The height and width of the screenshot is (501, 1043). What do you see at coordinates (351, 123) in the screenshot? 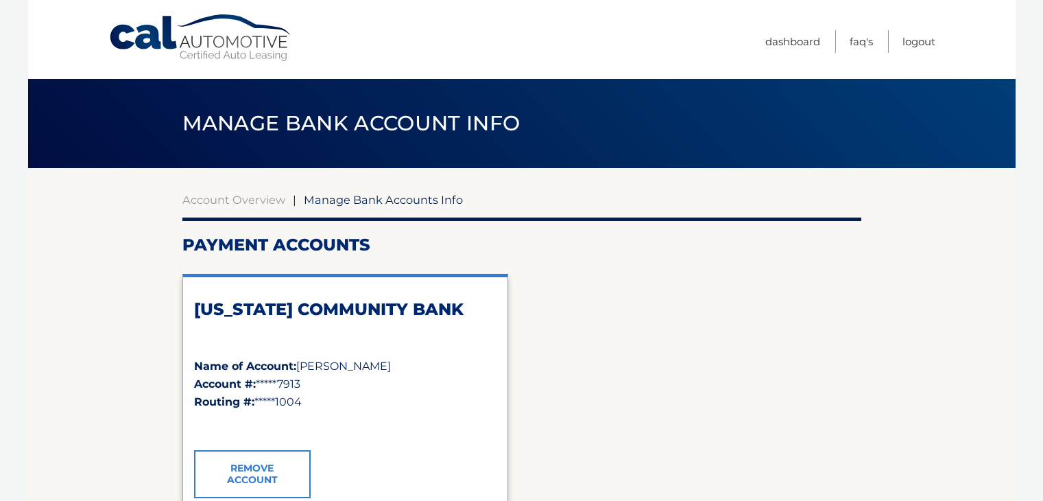
I see `span: Manage Bank Account Info` at bounding box center [351, 123].